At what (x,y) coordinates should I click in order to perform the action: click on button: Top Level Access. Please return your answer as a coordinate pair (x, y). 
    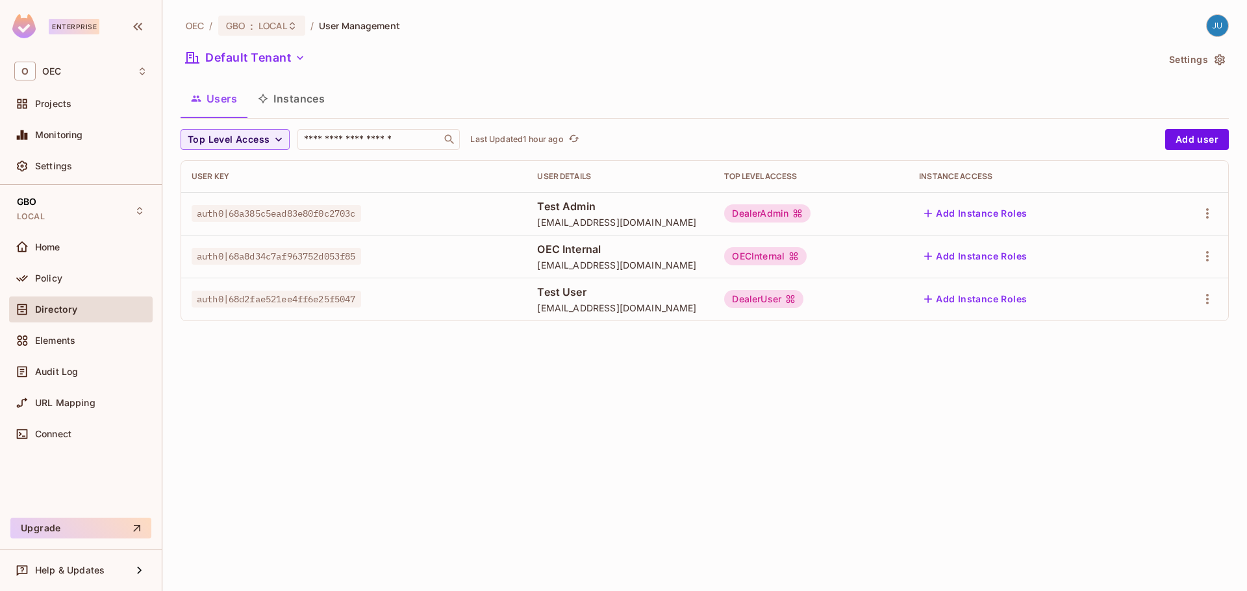
    Looking at the image, I should click on (235, 140).